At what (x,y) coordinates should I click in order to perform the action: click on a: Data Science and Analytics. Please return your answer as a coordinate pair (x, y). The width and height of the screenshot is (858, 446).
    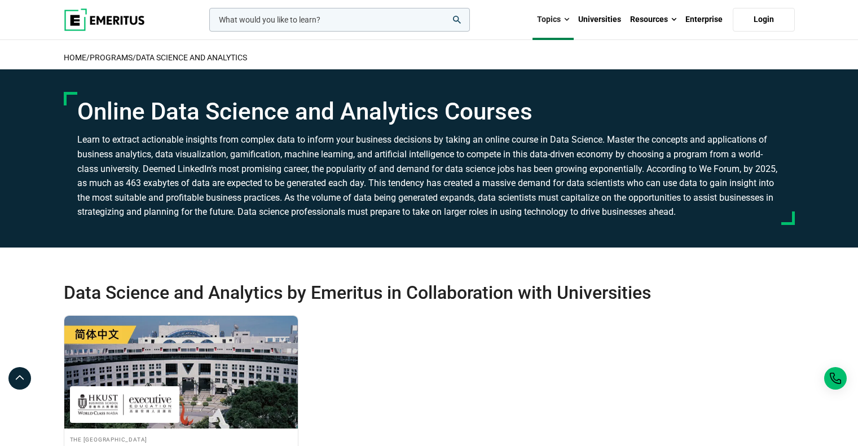
    Looking at the image, I should click on (191, 58).